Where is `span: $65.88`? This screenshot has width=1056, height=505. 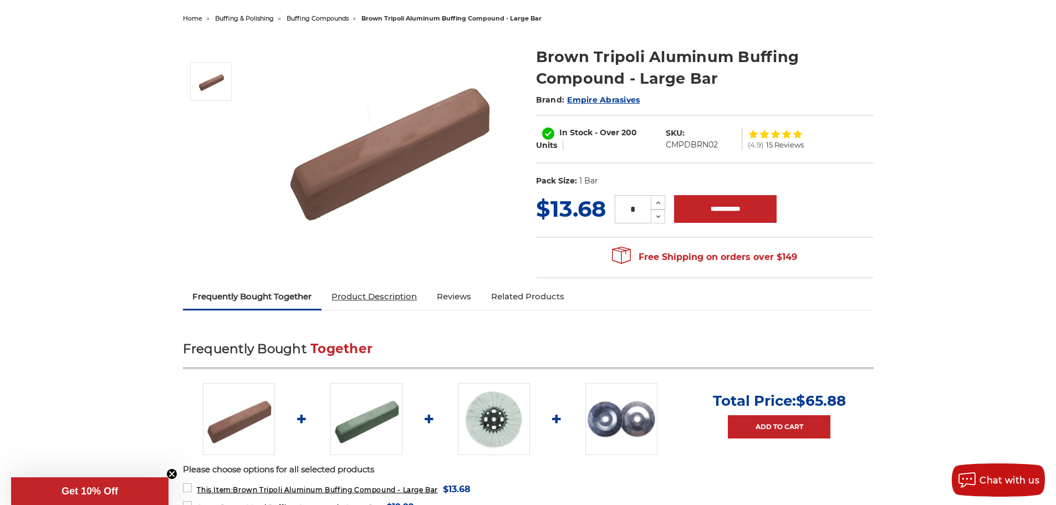
span: $65.88 is located at coordinates (821, 401).